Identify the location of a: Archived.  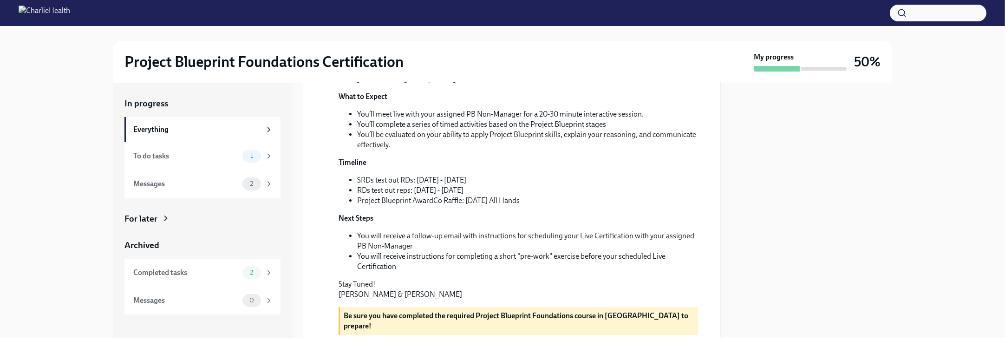
(203, 245).